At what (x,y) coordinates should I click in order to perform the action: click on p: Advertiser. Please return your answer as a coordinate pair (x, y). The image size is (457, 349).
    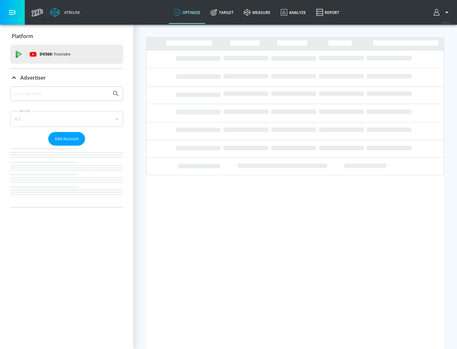
    Looking at the image, I should click on (33, 78).